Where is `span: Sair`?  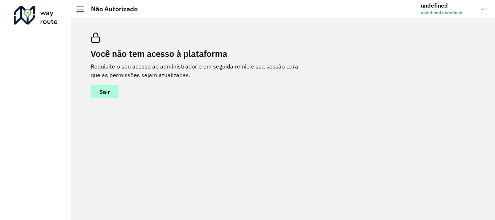
span: Sair is located at coordinates (104, 92).